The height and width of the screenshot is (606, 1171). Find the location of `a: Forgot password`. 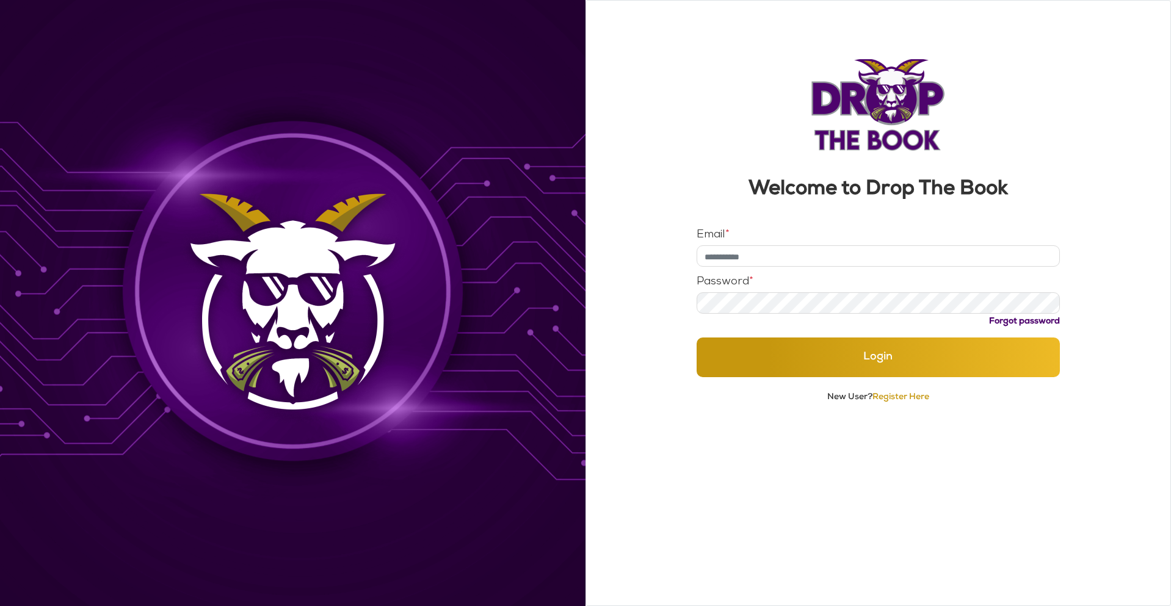

a: Forgot password is located at coordinates (1024, 322).